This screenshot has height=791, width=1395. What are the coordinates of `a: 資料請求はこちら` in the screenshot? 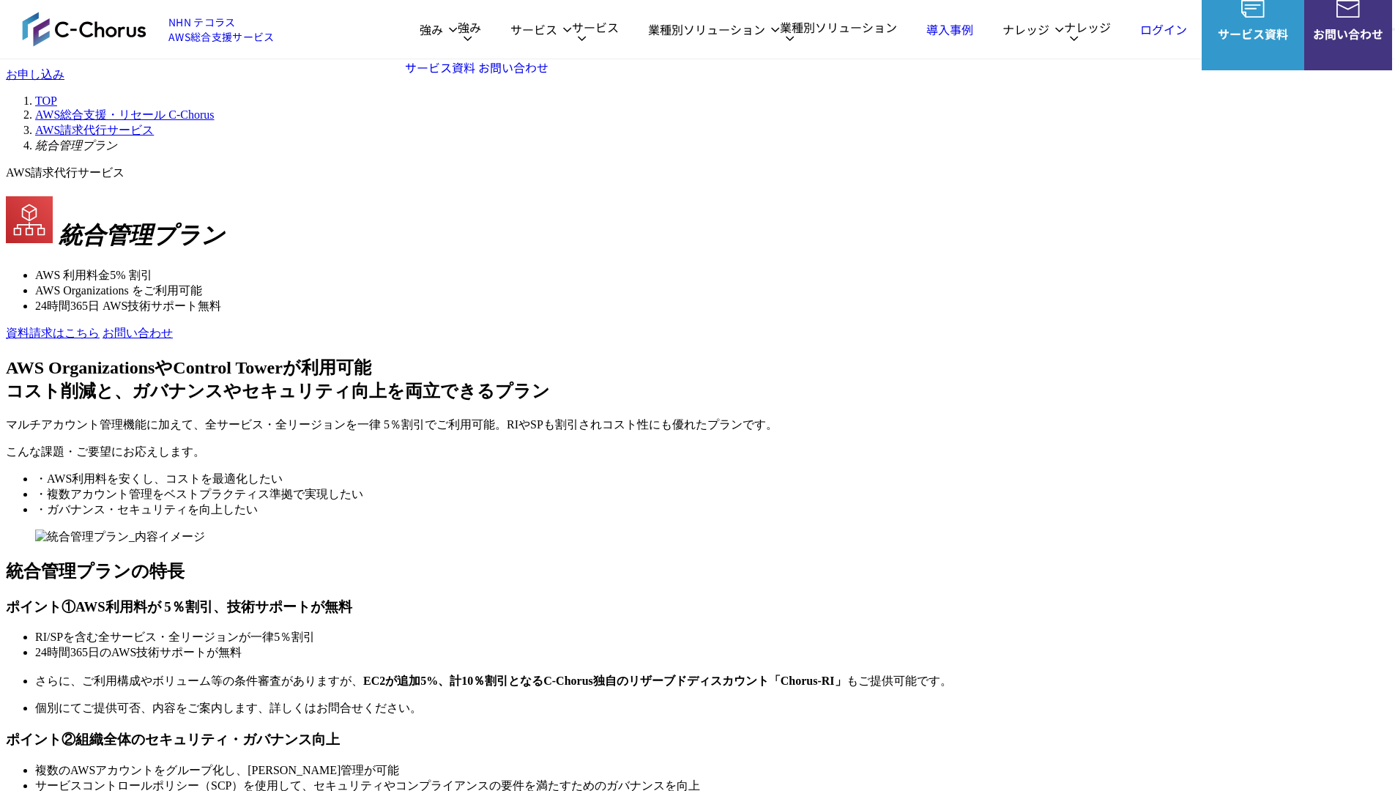 It's located at (53, 332).